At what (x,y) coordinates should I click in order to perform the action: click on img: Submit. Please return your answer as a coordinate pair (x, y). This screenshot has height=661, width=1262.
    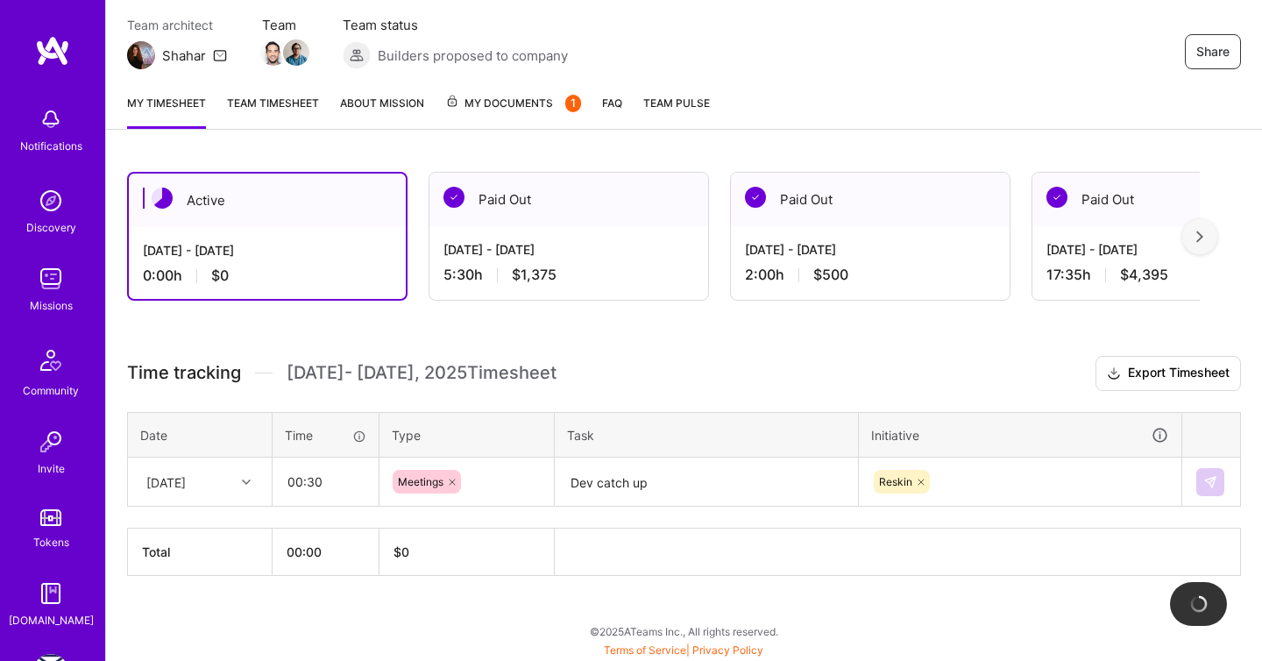
    Looking at the image, I should click on (1210, 482).